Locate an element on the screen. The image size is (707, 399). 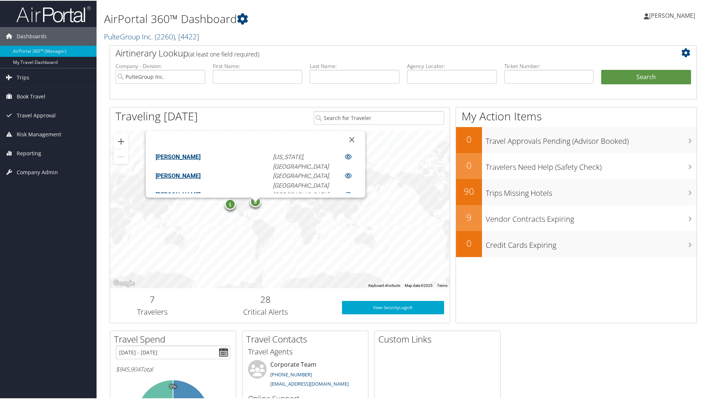
h3: Travelers Need Help (Safety Check) is located at coordinates (591, 164).